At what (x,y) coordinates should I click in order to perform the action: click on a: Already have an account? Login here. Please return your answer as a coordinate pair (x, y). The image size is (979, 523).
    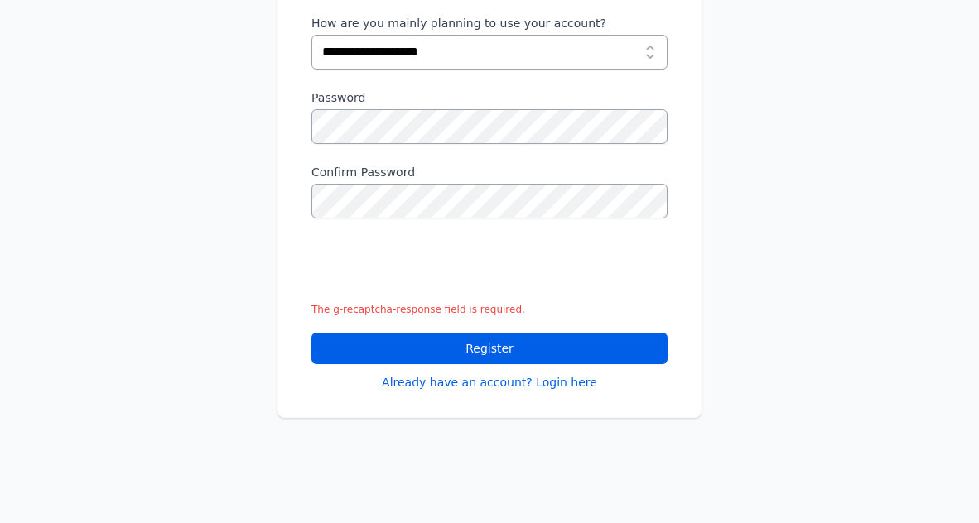
    Looking at the image, I should click on (489, 383).